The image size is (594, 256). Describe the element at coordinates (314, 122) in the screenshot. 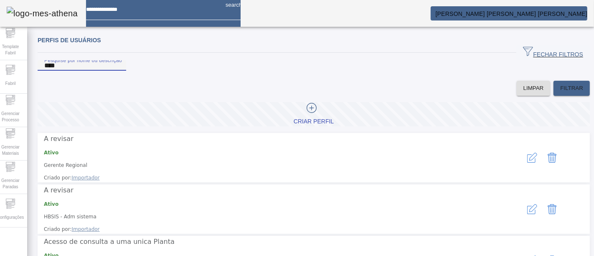

I see `div: Criar Perfil` at that location.